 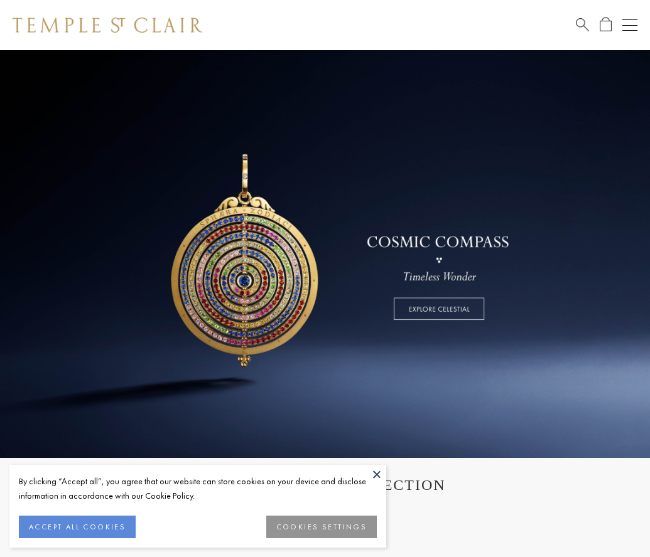 What do you see at coordinates (630, 25) in the screenshot?
I see `button: Open navigation` at bounding box center [630, 25].